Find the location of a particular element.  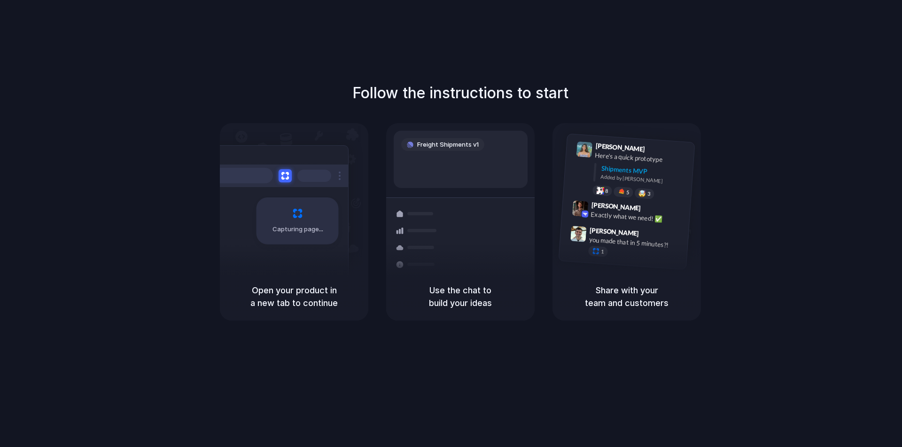

span: 9:41 AM is located at coordinates (657, 151).